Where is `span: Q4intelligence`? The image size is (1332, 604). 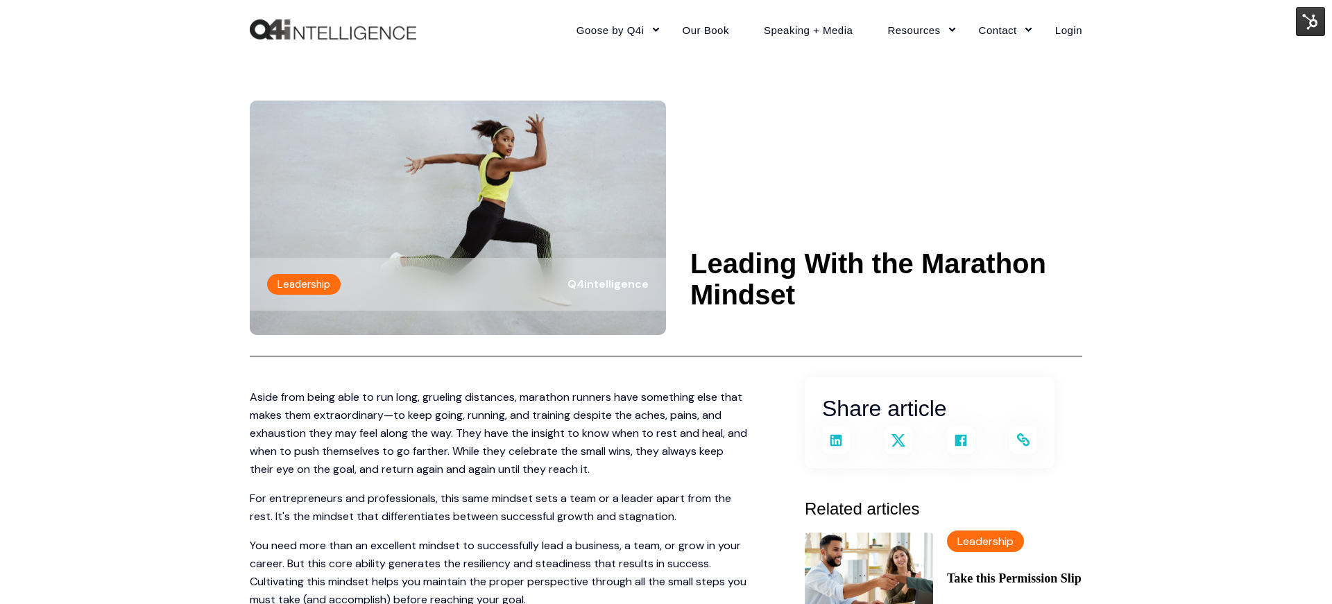 span: Q4intelligence is located at coordinates (608, 284).